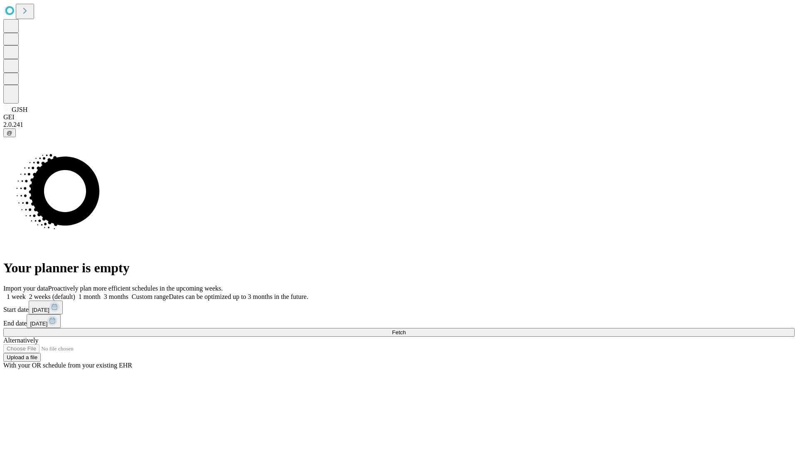  I want to click on span: 2 weeks (default), so click(52, 296).